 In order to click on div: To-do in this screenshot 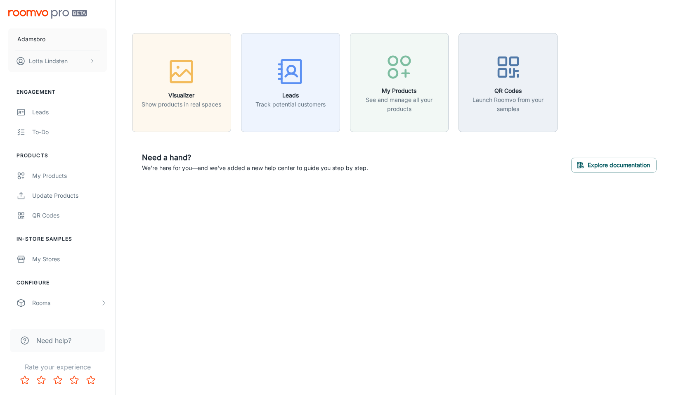, I will do `click(69, 132)`.